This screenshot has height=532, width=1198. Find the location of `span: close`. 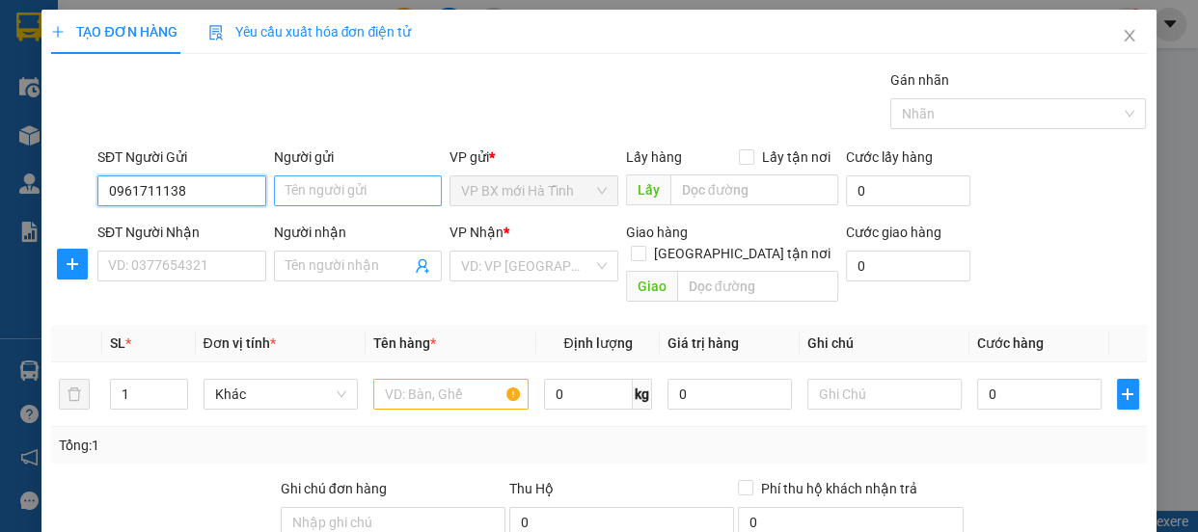

span: close is located at coordinates (1129, 36).